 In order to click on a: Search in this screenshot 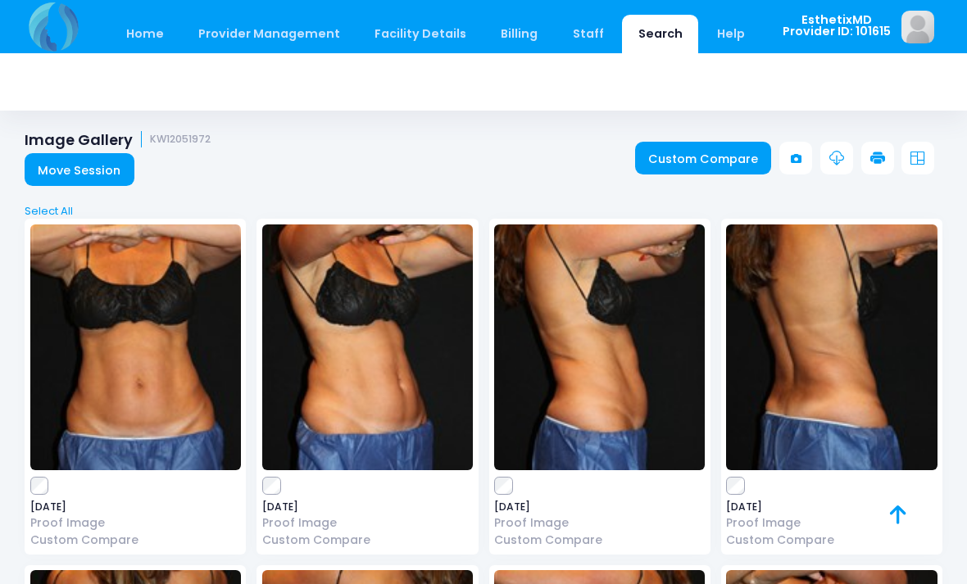, I will do `click(659, 34)`.